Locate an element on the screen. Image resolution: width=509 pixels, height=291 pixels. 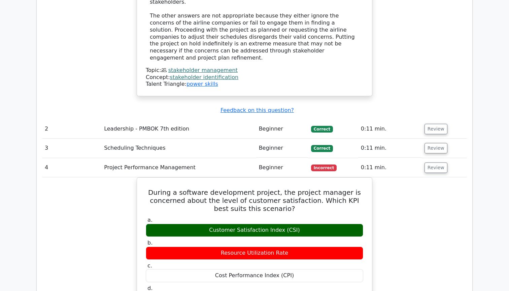
a: power skills is located at coordinates (202, 84).